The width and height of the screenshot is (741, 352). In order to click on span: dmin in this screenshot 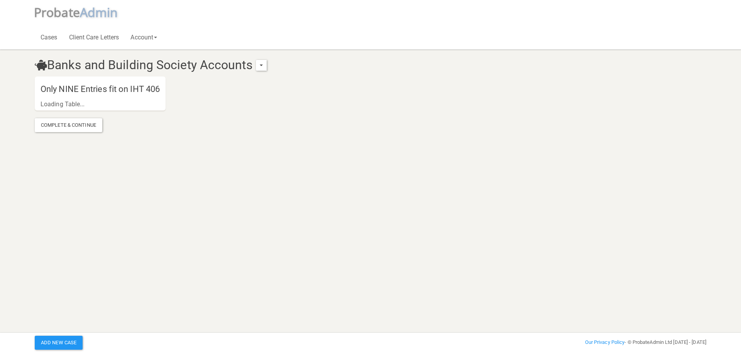, I will do `click(103, 12)`.